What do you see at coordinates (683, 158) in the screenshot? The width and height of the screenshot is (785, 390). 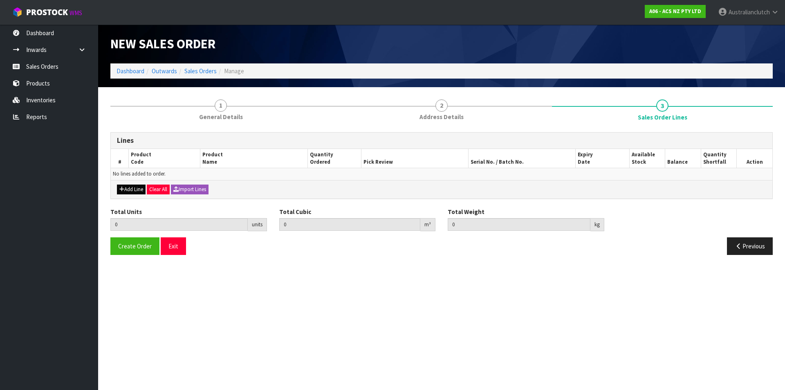 I see `th: Balance` at bounding box center [683, 158].